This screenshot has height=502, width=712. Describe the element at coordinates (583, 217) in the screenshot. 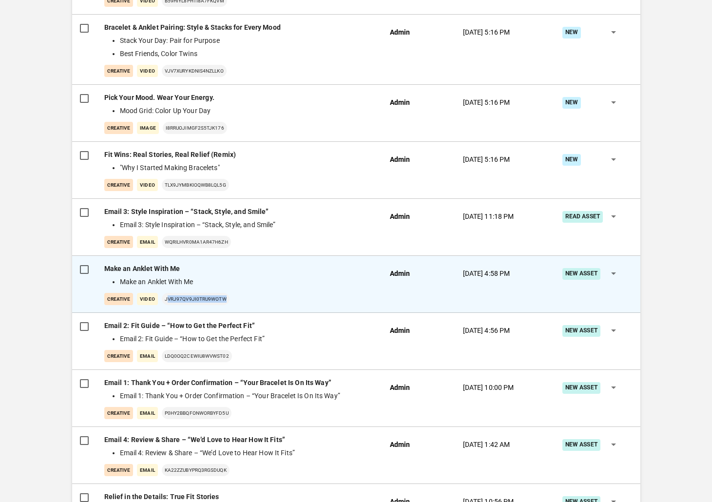

I see `div: Read Asset` at that location.